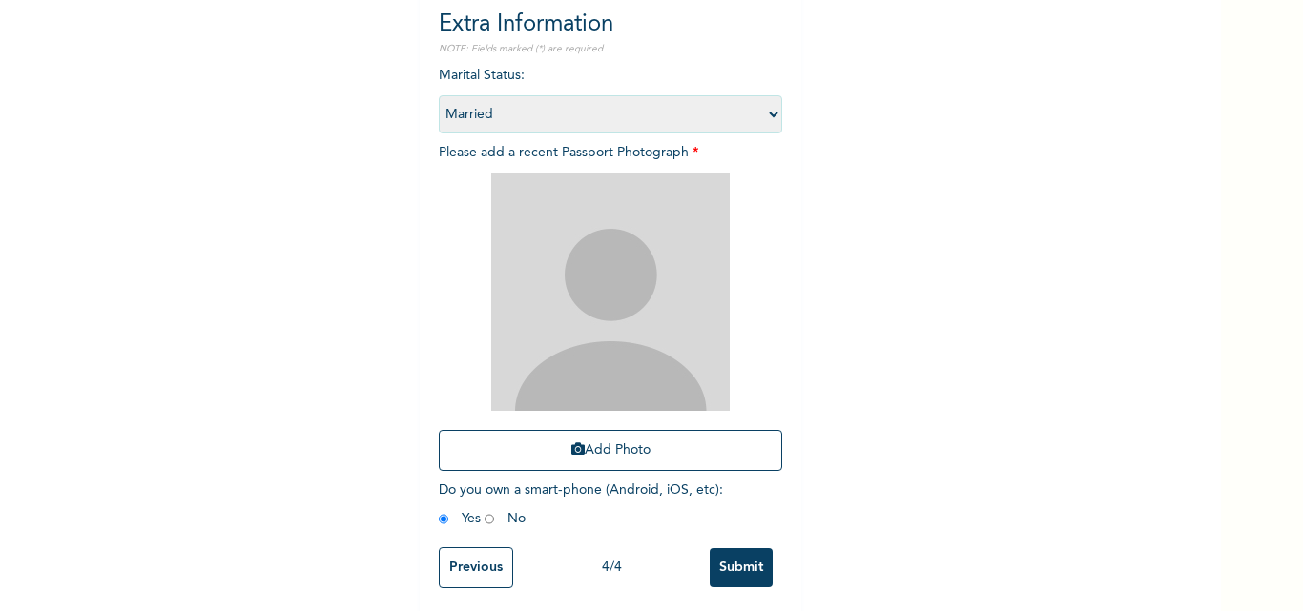  I want to click on span: Do you own a smart-phone (Android, iOS, etc) : Yes No, so click(581, 505).